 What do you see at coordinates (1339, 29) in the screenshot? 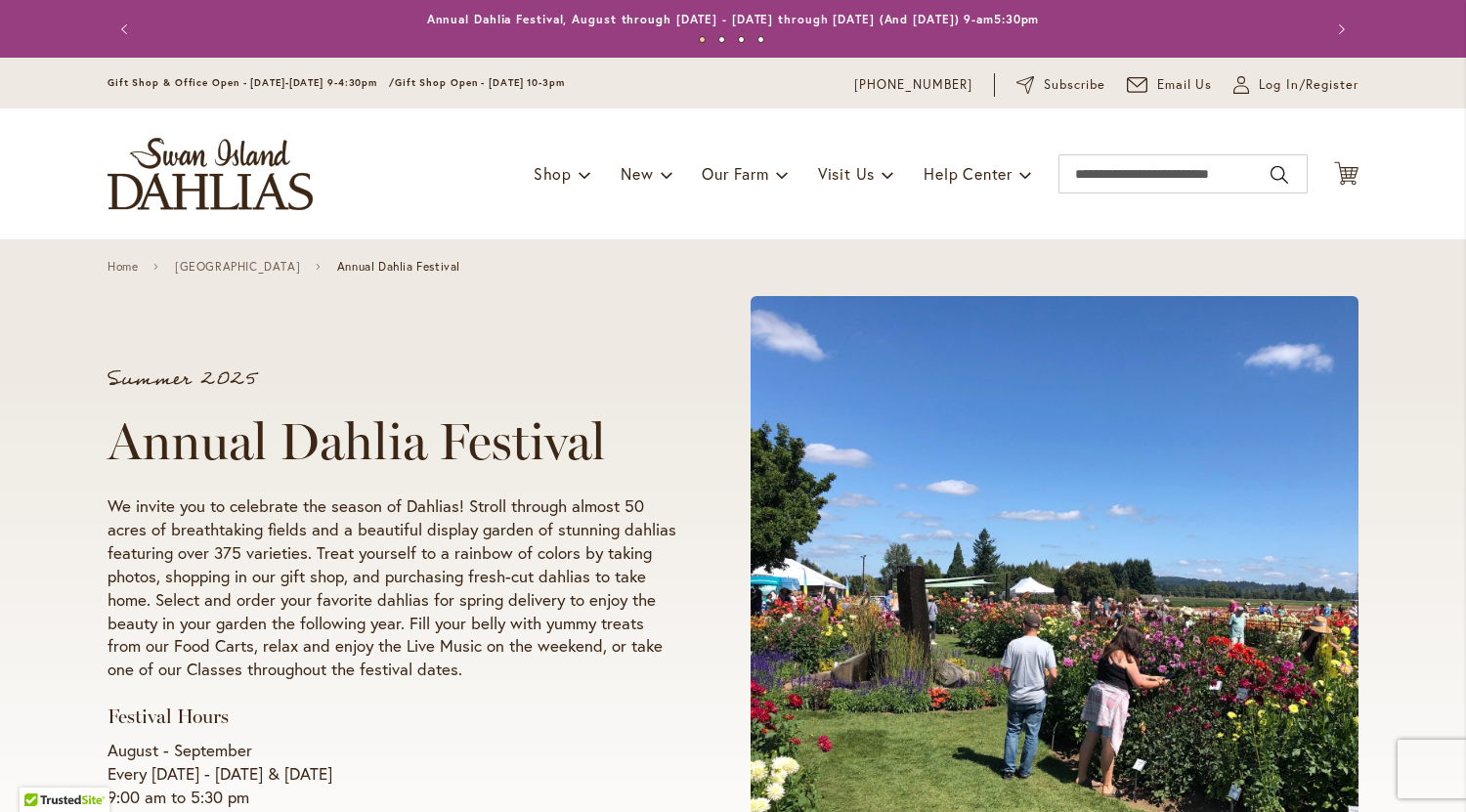
I see `button: Next` at bounding box center [1339, 29].